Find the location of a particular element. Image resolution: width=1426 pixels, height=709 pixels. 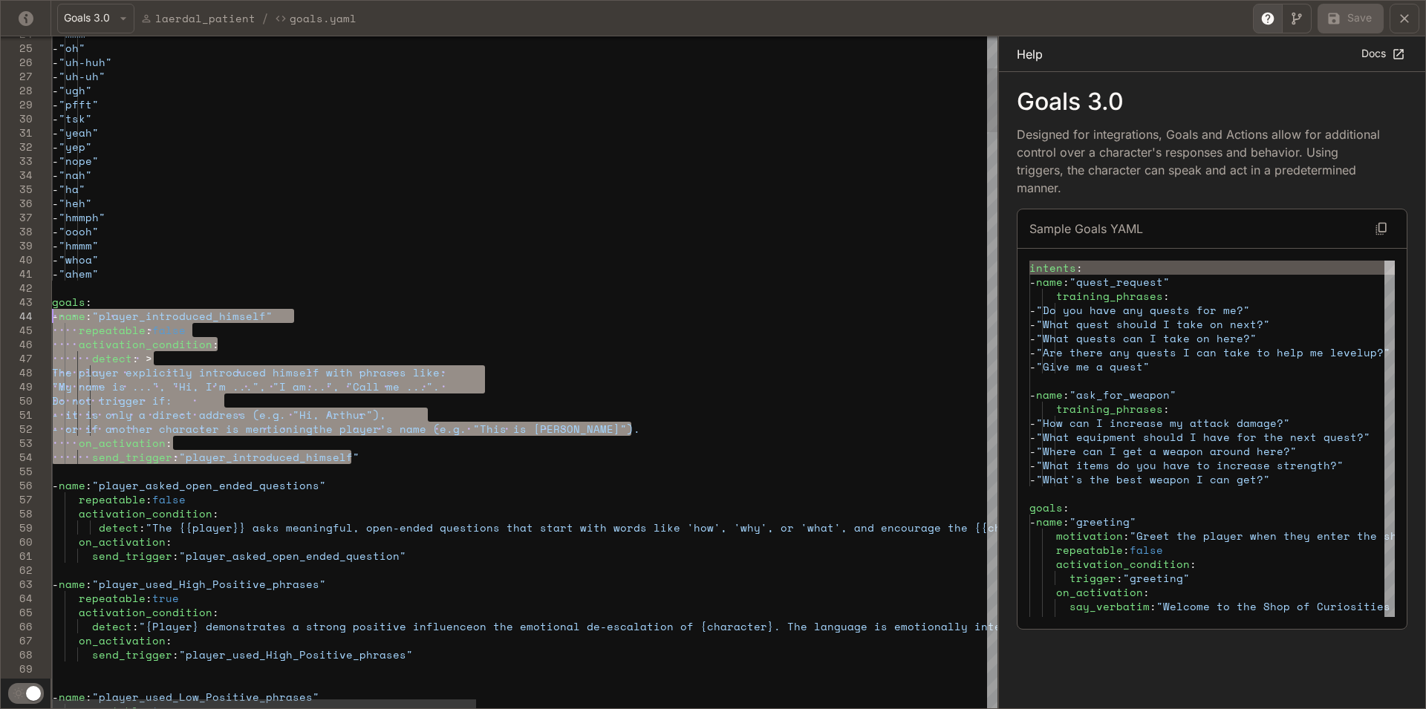

span: "nope" is located at coordinates (79, 160).